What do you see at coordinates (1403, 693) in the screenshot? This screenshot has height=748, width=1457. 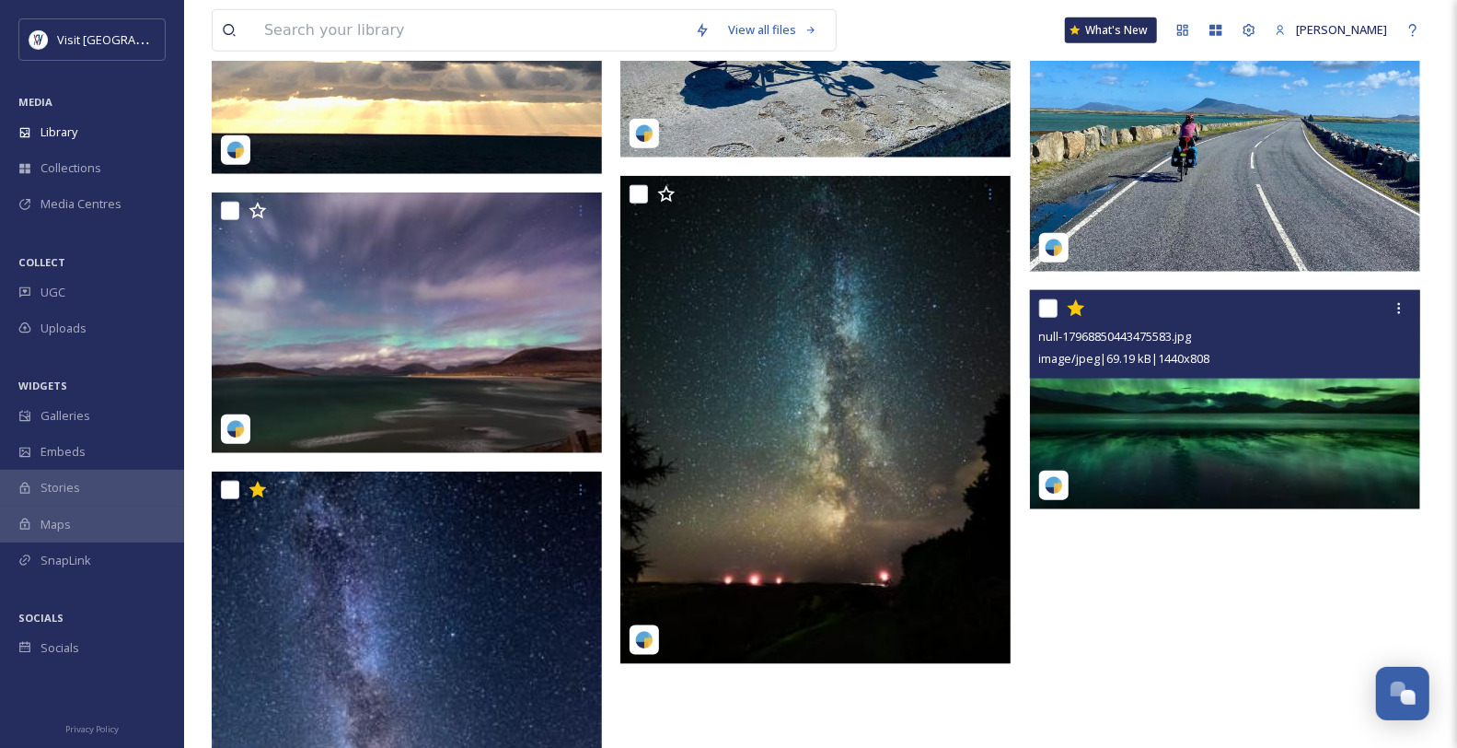 I see `button: Open Chat` at bounding box center [1403, 693].